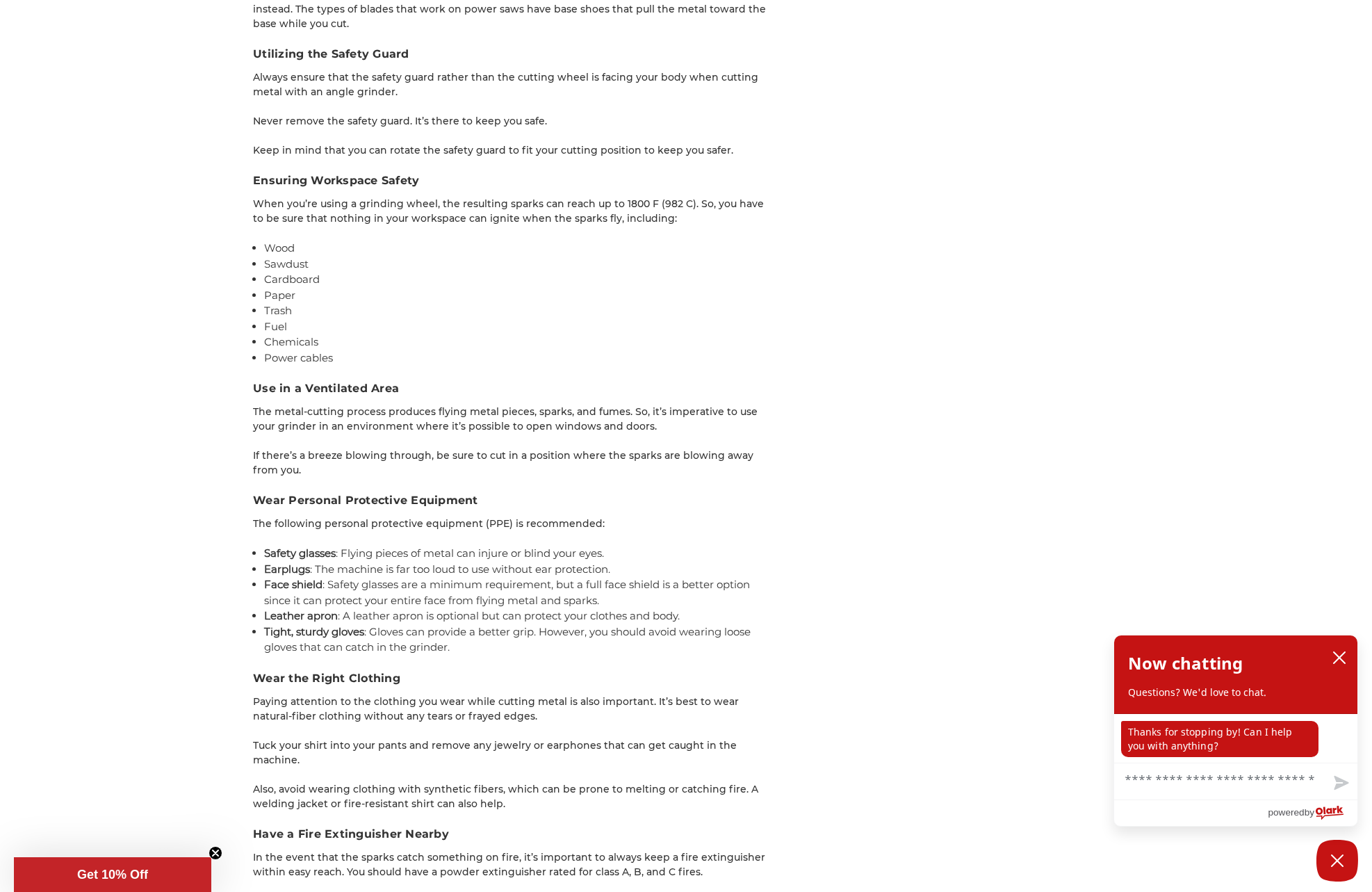 Image resolution: width=1372 pixels, height=892 pixels. Describe the element at coordinates (514, 835) in the screenshot. I see `h3: Have a Fire Extinguisher Nearby` at that location.